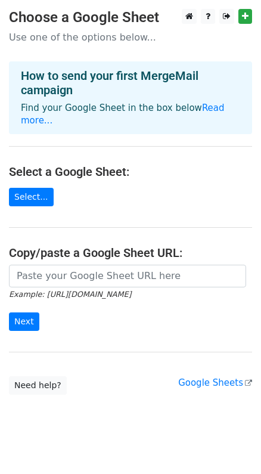  Describe the element at coordinates (24, 321) in the screenshot. I see `input: Next` at that location.